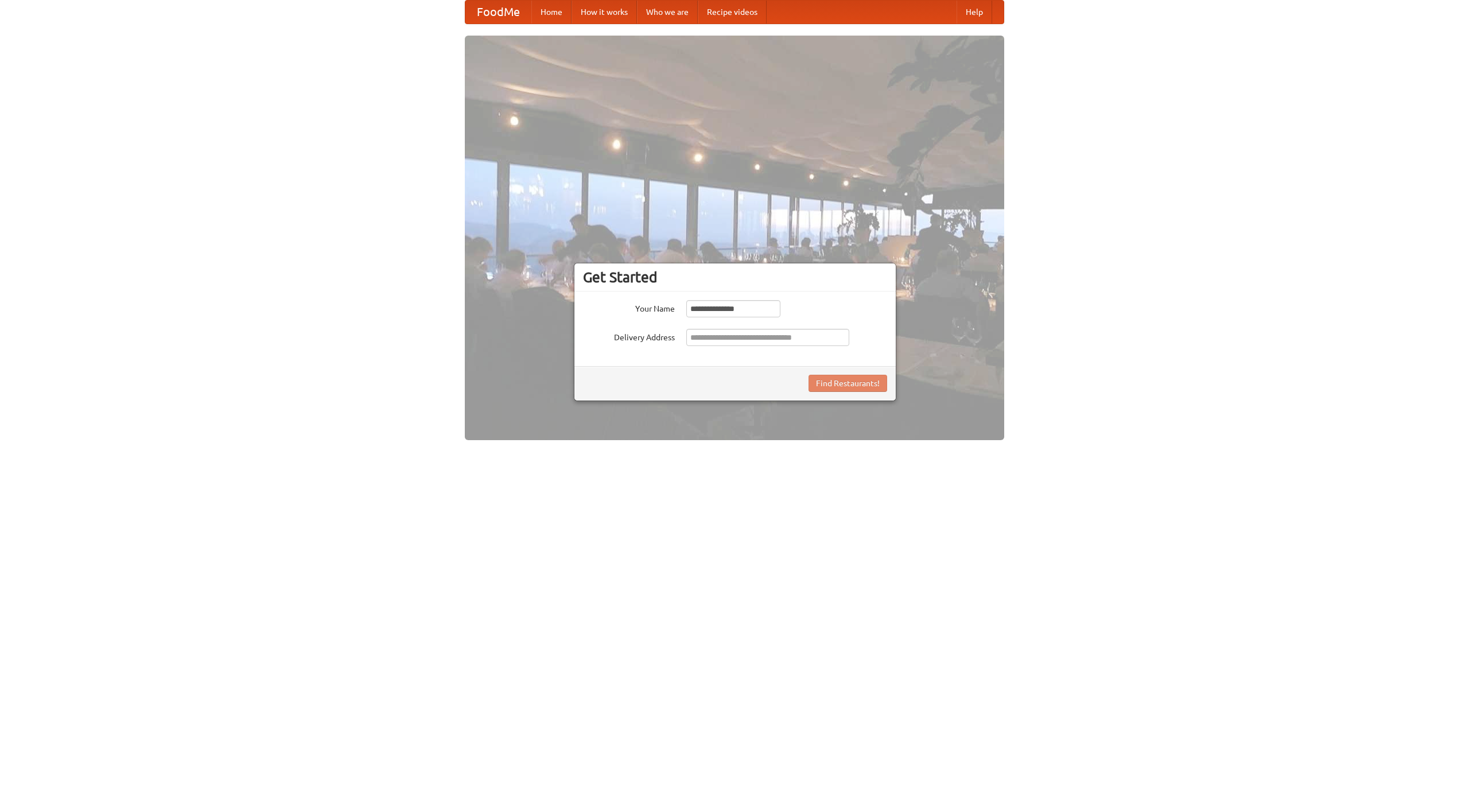 This screenshot has width=1469, height=812. Describe the element at coordinates (732, 12) in the screenshot. I see `a: Recipe videos` at that location.